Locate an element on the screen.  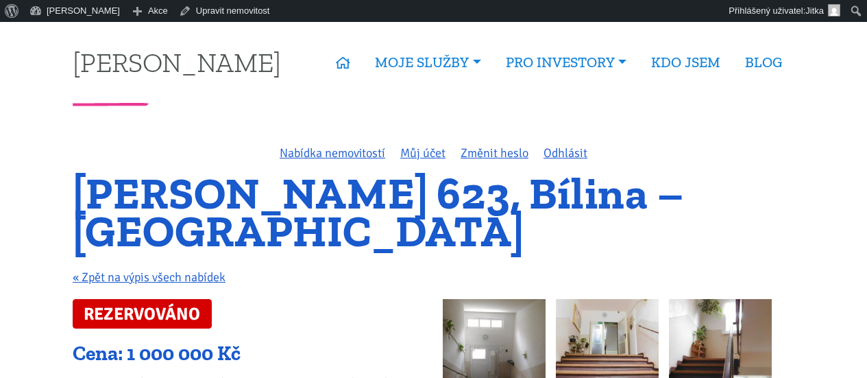
span: REZERVOVÁNO is located at coordinates (142, 313).